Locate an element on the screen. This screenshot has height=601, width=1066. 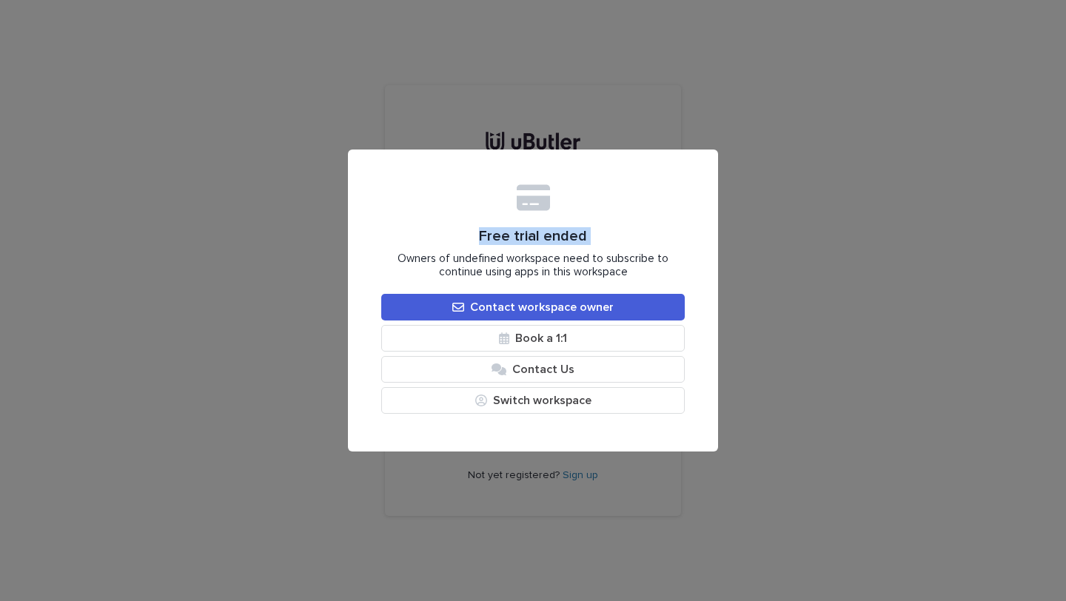
span: Owners of undefined workspace need to subscribe to continue using apps in this workspace is located at coordinates (533, 266).